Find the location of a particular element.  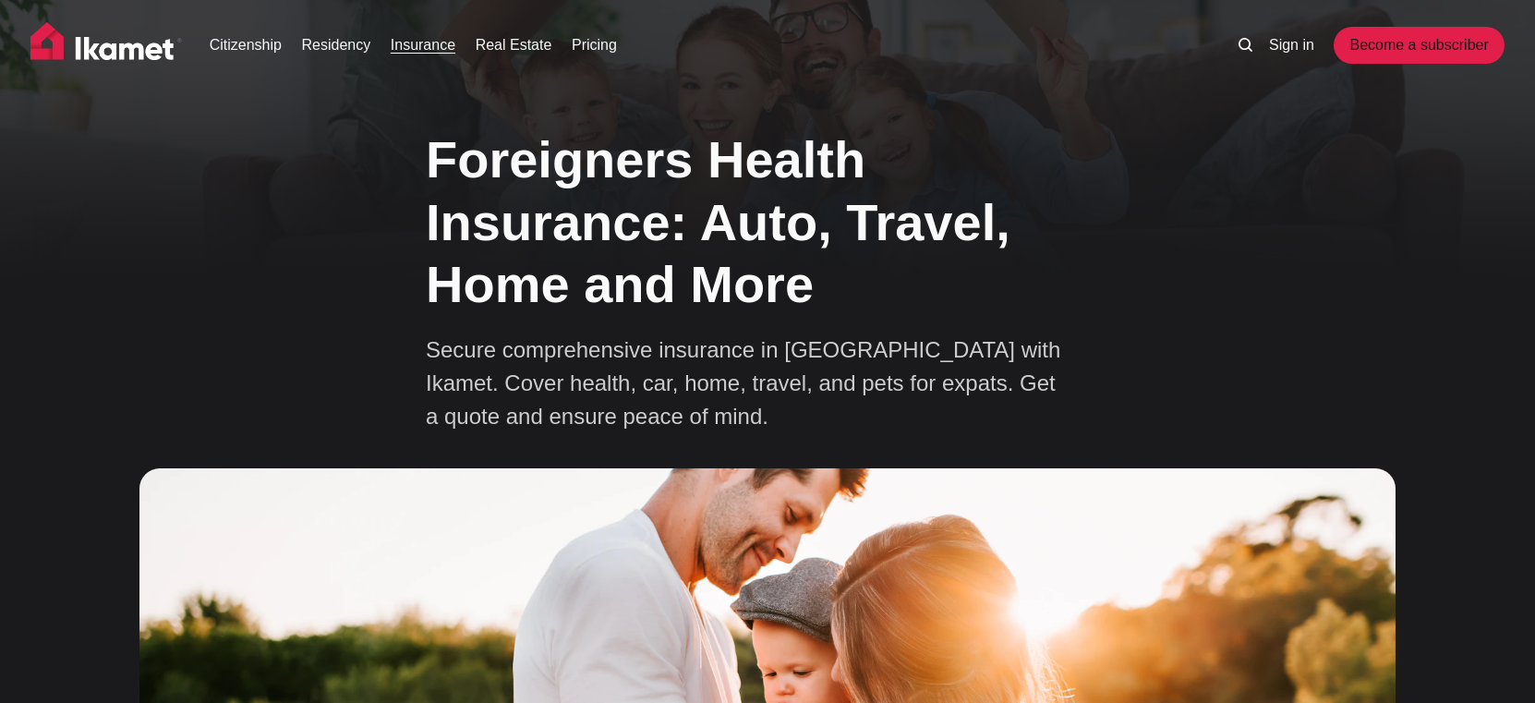

a: Citizenship is located at coordinates (246, 45).